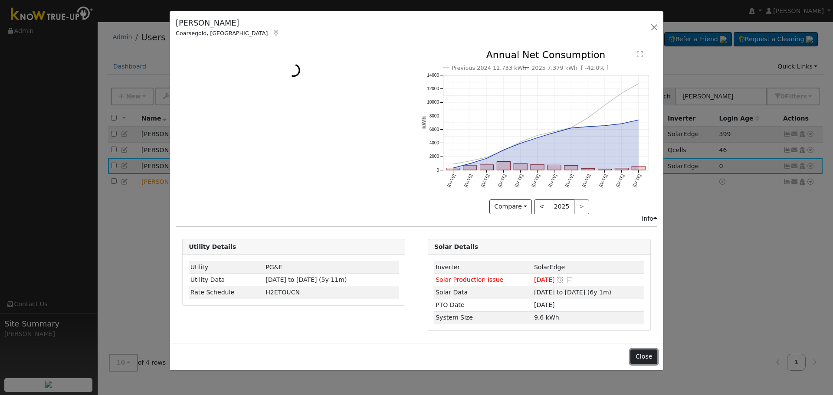  I want to click on text: 2000, so click(434, 157).